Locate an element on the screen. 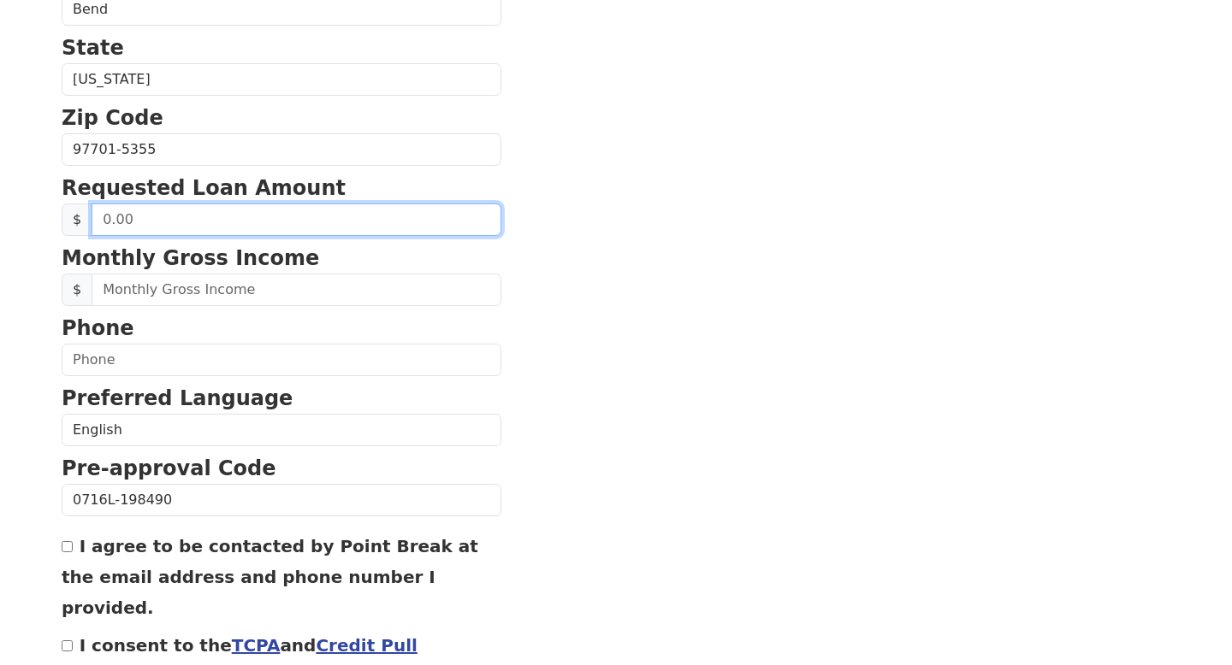 This screenshot has width=1232, height=665. input: Monthly Gross Income is located at coordinates (296, 290).